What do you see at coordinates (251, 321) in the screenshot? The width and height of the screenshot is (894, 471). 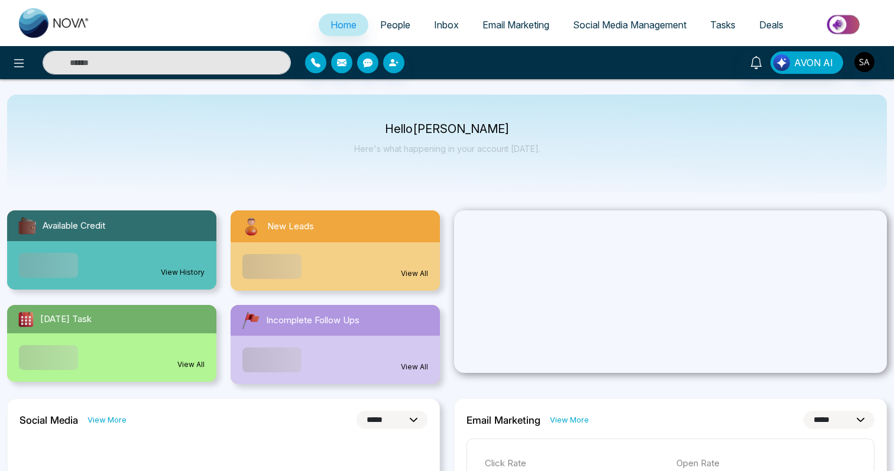 I see `img: followUps.svg` at bounding box center [251, 321].